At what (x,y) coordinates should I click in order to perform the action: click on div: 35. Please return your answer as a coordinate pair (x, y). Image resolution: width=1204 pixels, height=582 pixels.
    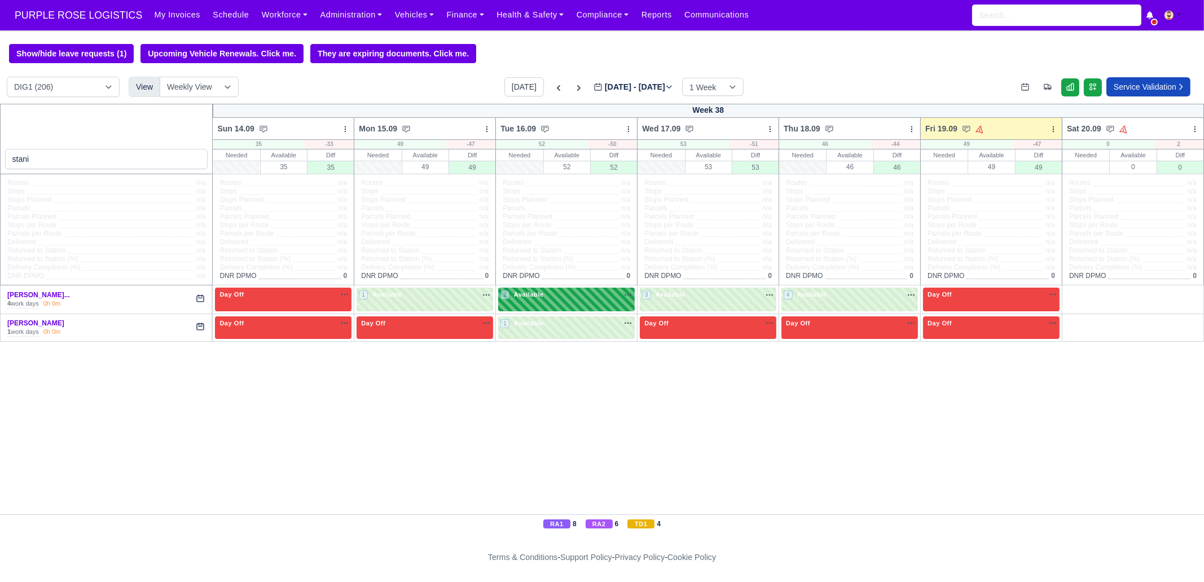
    Looking at the image, I should click on (284, 166).